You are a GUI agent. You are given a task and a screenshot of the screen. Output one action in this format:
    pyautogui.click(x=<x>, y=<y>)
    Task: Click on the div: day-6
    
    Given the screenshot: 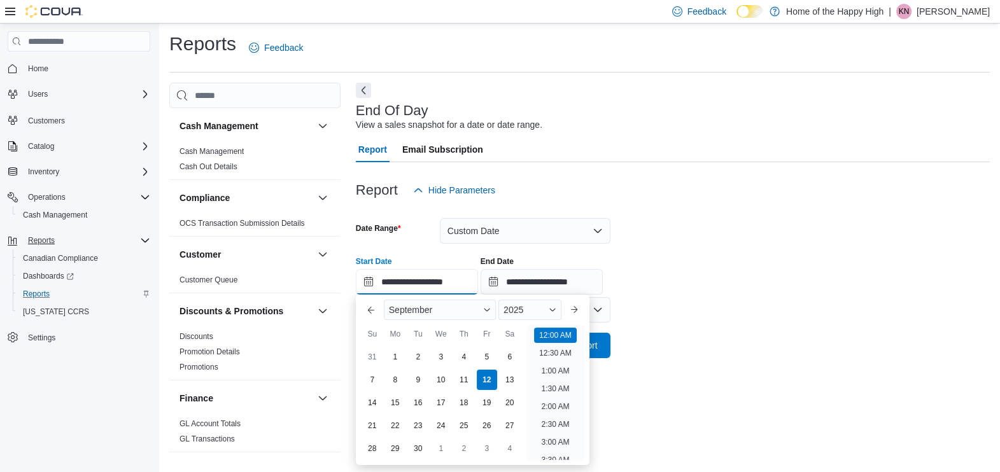 What is the action you would take?
    pyautogui.click(x=510, y=357)
    